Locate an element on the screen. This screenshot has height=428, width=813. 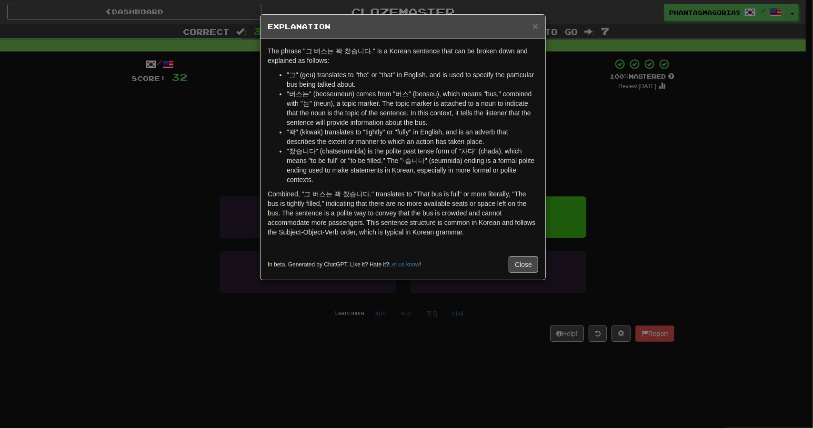
li: "버스는" (beoseuneun) comes from "버스" (beoseu), which means "bus," combined with "는" (neun), a topic... is located at coordinates (412, 108).